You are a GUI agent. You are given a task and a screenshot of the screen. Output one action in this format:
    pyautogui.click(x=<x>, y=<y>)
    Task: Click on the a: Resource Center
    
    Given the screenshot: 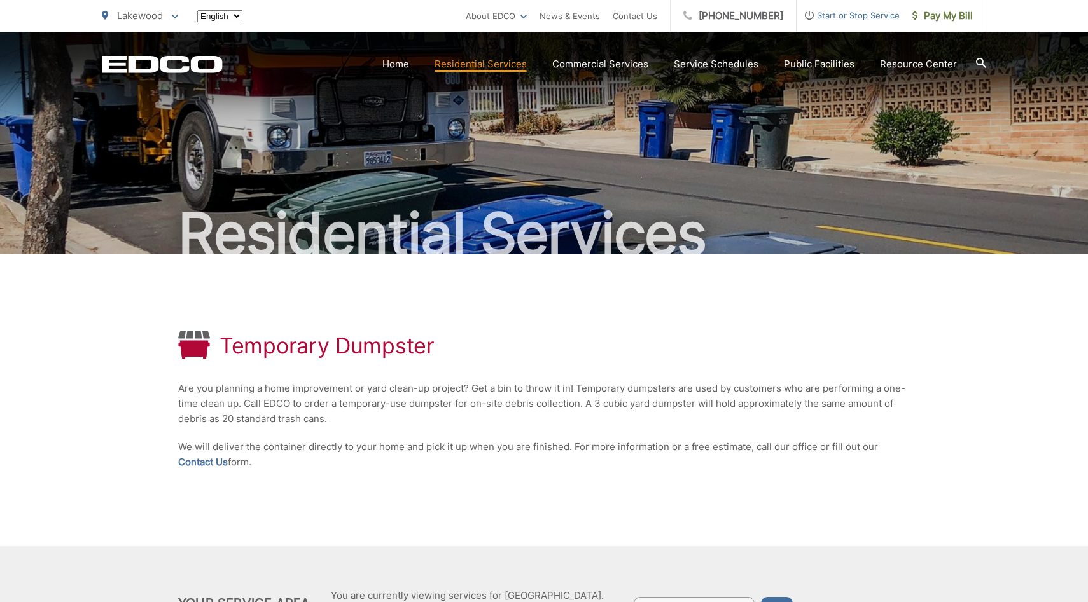 What is the action you would take?
    pyautogui.click(x=918, y=64)
    